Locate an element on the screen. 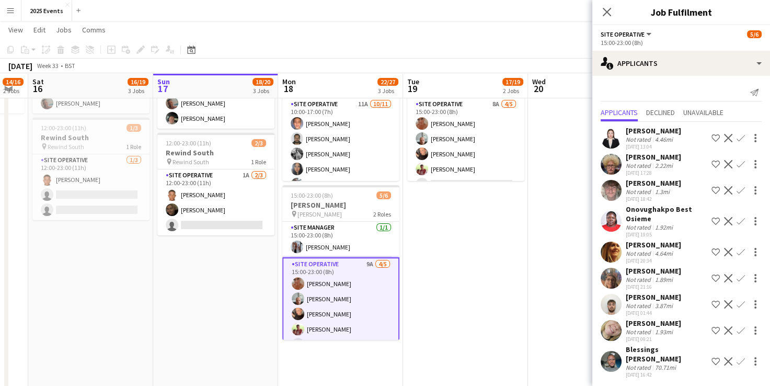 Image resolution: width=770 pixels, height=386 pixels. div: 1.92mi is located at coordinates (664, 227).